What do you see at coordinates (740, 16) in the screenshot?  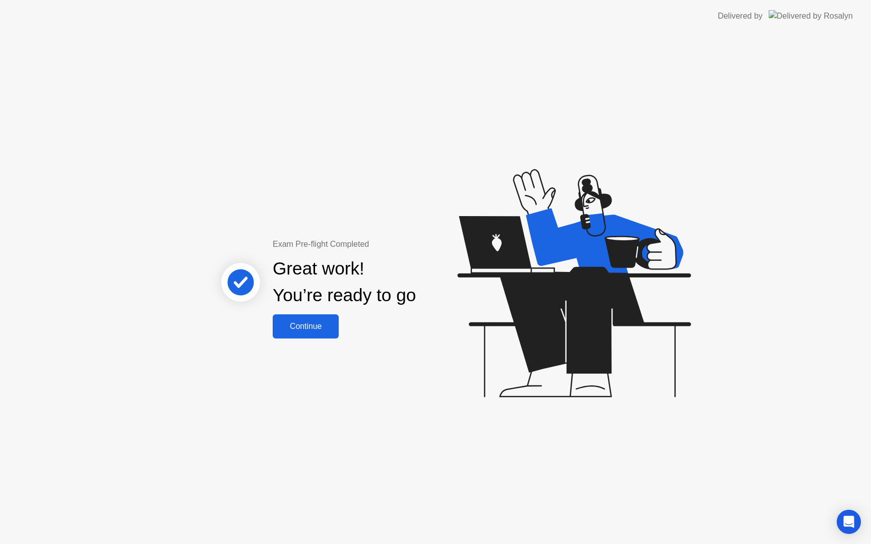 I see `div: Delivered by` at bounding box center [740, 16].